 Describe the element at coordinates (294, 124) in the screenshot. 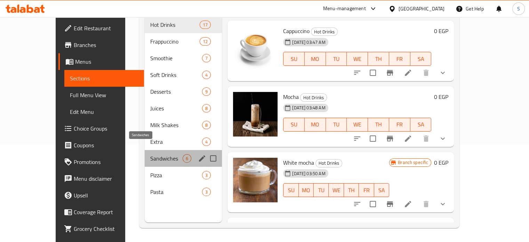

I see `span: SU` at that location.